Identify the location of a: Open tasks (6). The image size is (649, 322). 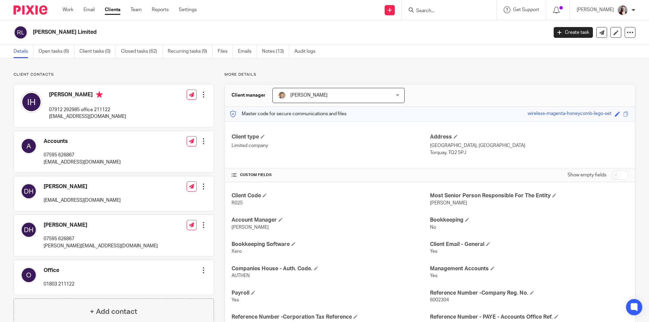
(56, 51).